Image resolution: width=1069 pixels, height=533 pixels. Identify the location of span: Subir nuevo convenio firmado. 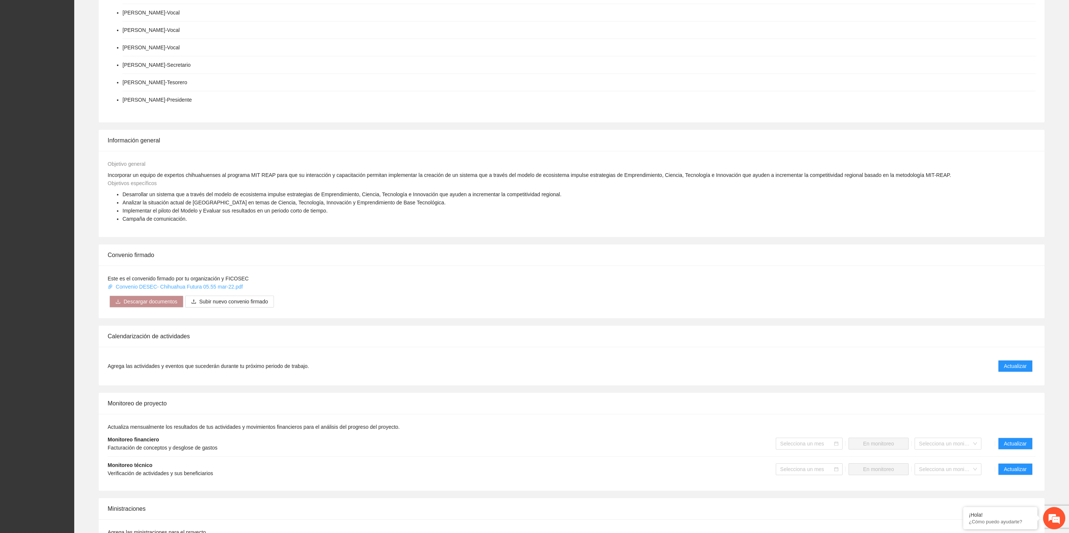
(233, 302).